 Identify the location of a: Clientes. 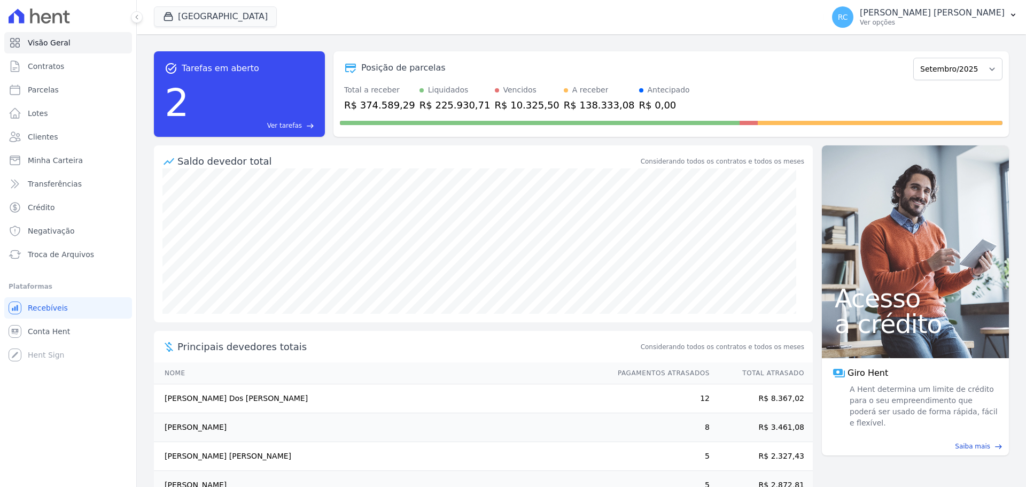
(68, 137).